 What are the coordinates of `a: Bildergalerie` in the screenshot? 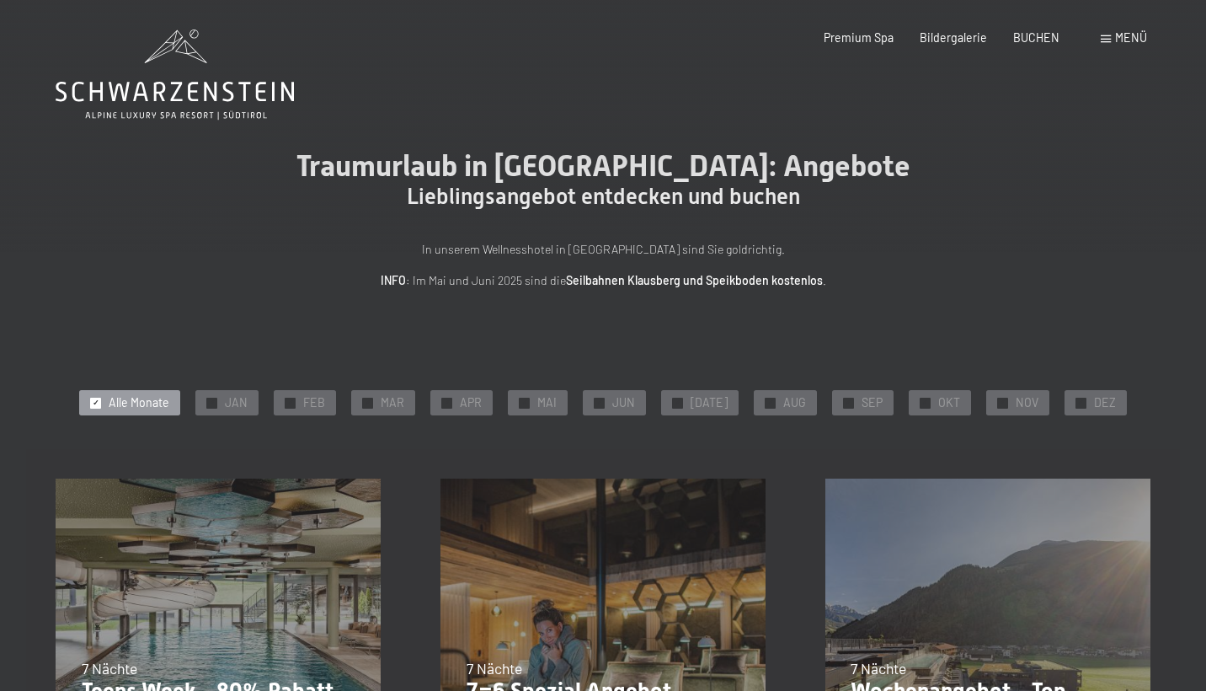 It's located at (954, 37).